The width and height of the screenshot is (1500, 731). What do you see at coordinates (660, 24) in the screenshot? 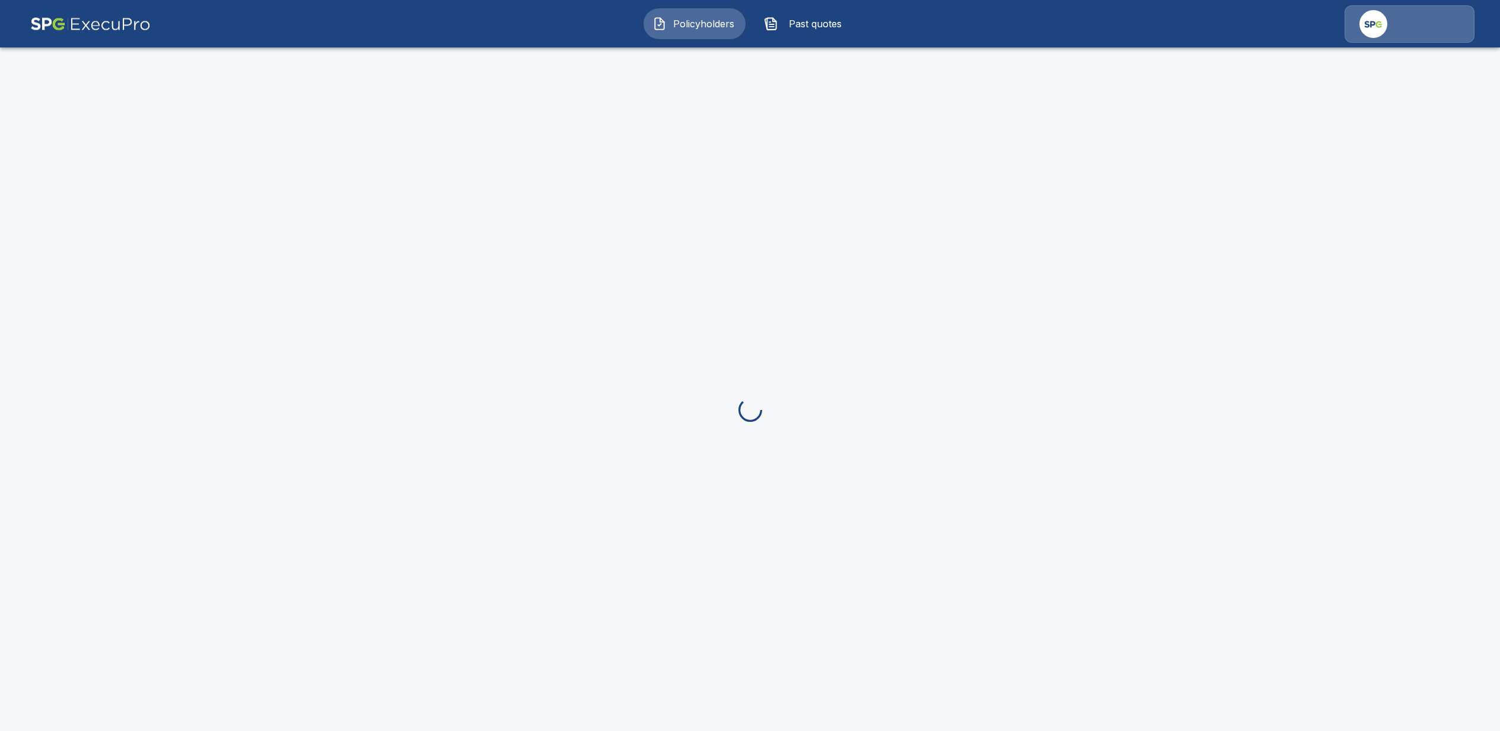
I see `img: Policyholders Icon` at bounding box center [660, 24].